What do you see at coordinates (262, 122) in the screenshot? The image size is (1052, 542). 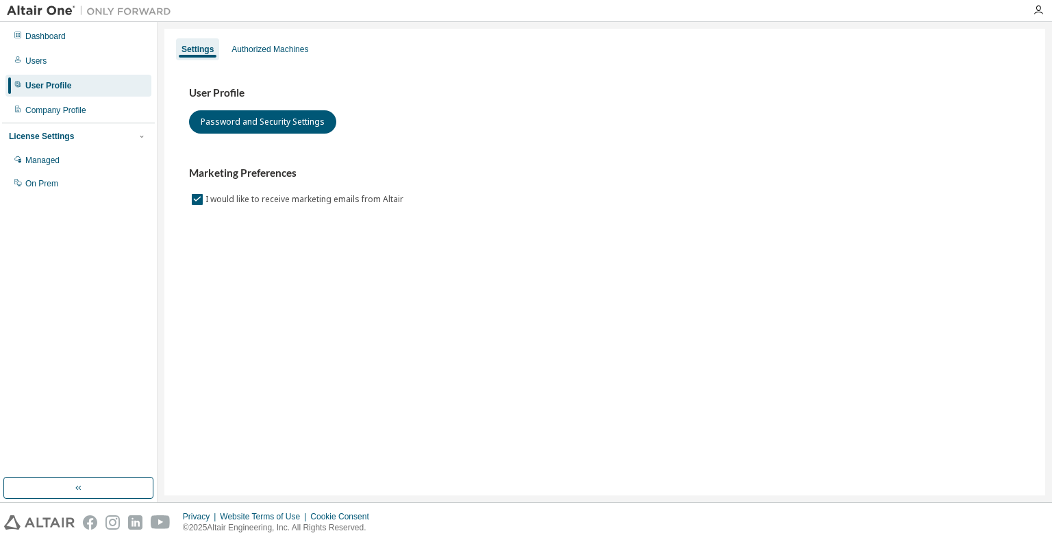 I see `button: Password and Security Settings` at bounding box center [262, 122].